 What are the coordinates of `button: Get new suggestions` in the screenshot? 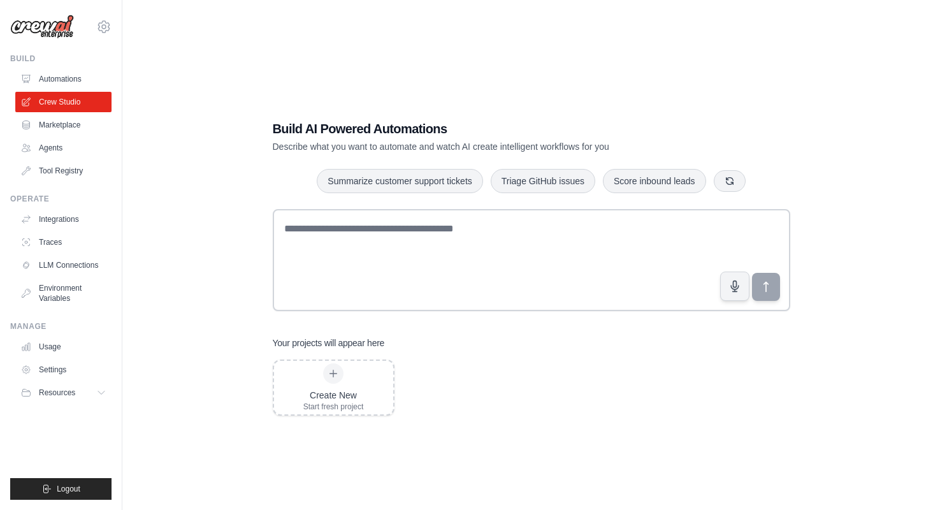 It's located at (730, 181).